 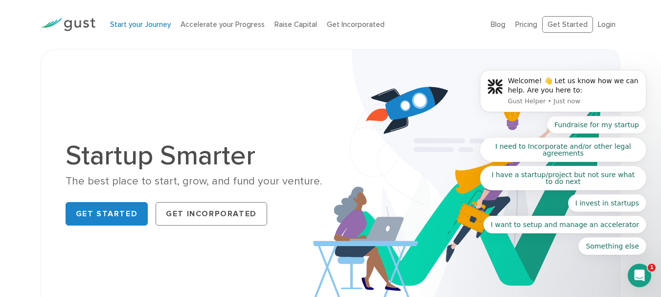 What do you see at coordinates (223, 24) in the screenshot?
I see `a: Accelerate your Progress` at bounding box center [223, 24].